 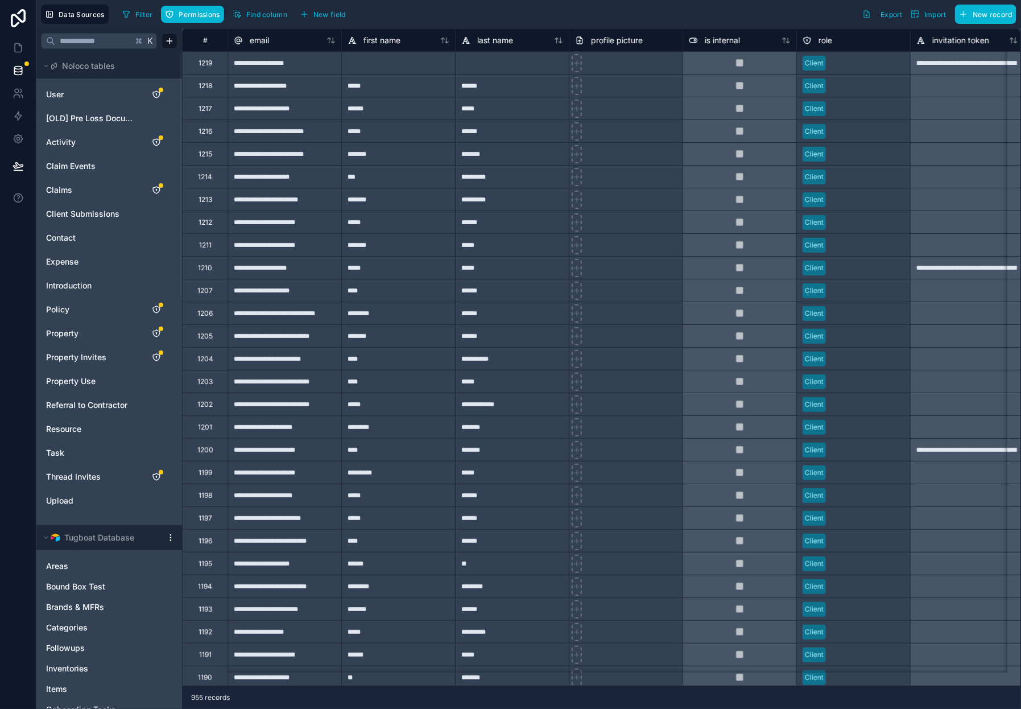 I want to click on div: Categories, so click(x=109, y=627).